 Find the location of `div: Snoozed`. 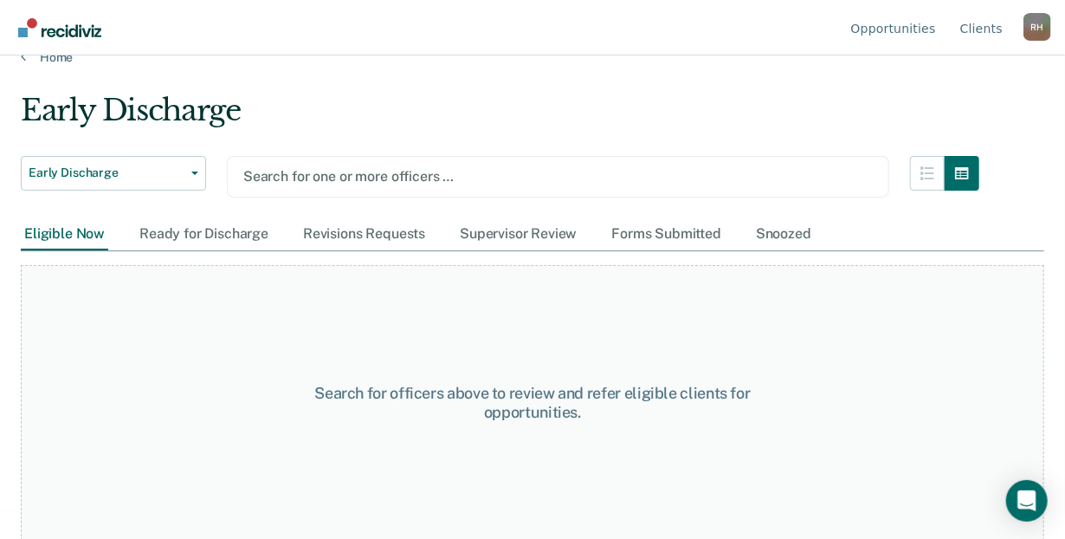

div: Snoozed is located at coordinates (784, 234).